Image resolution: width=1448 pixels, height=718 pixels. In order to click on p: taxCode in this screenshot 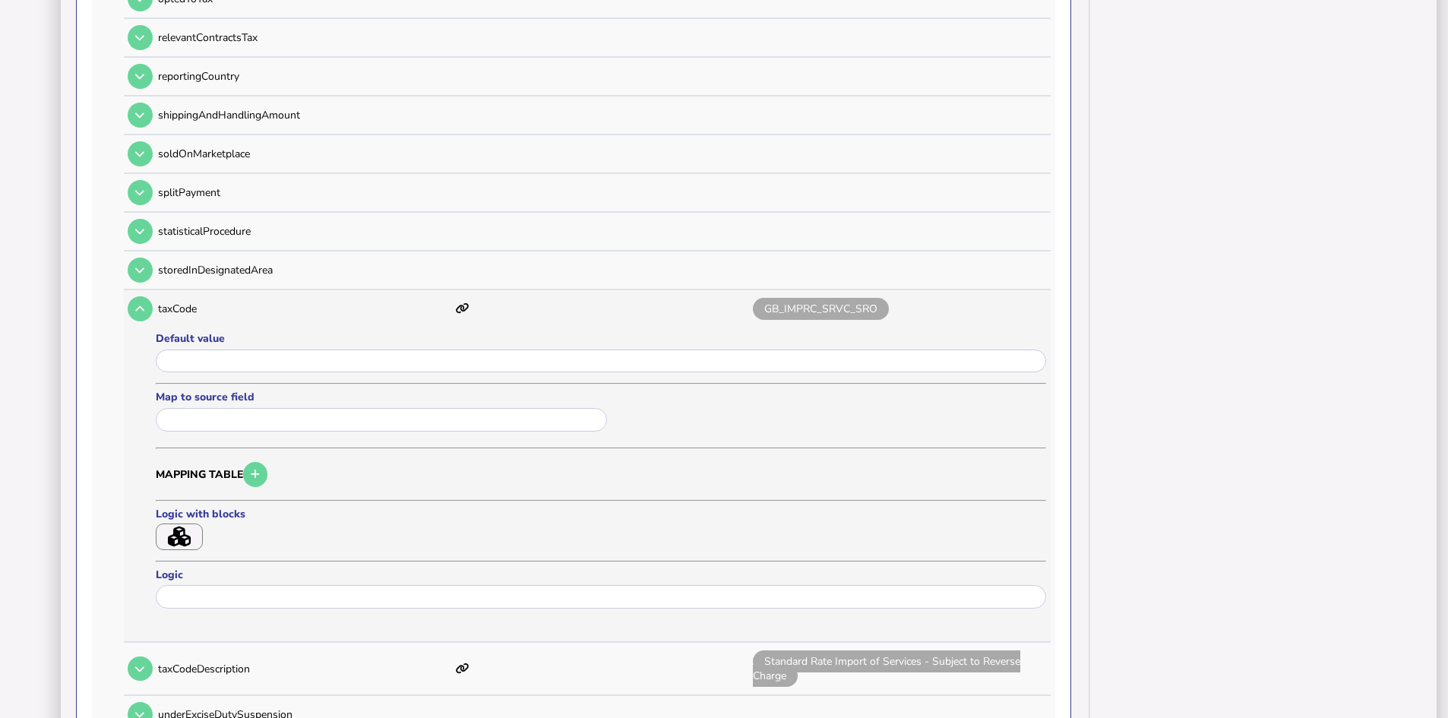, I will do `click(304, 308)`.